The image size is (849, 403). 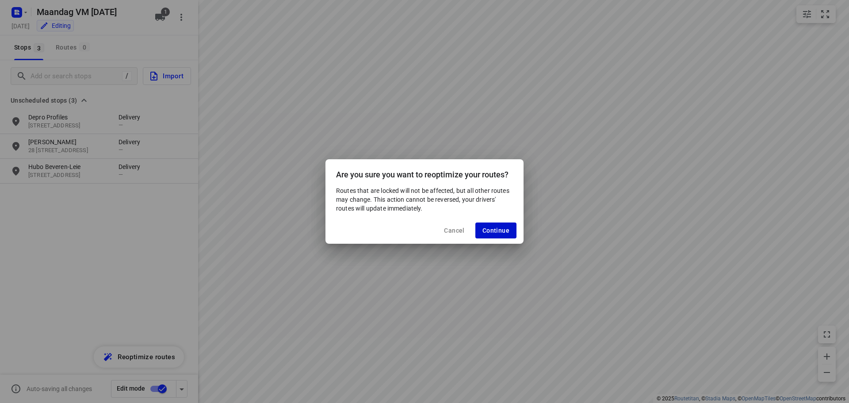 I want to click on div: Are you sure you want to reoptimize your routes?, so click(x=424, y=172).